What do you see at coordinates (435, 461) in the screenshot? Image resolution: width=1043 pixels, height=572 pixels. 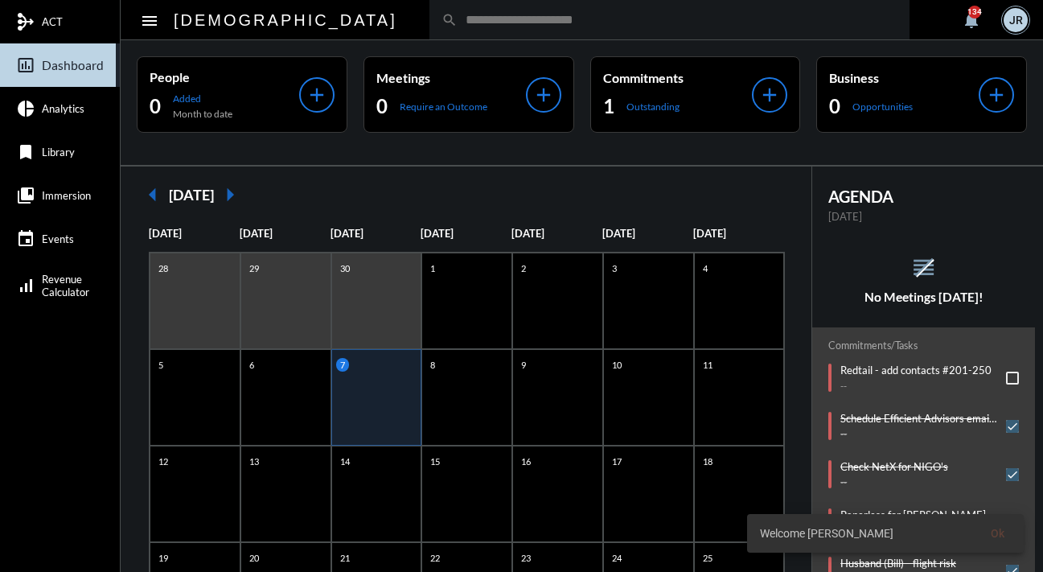 I see `p: 15` at bounding box center [435, 461].